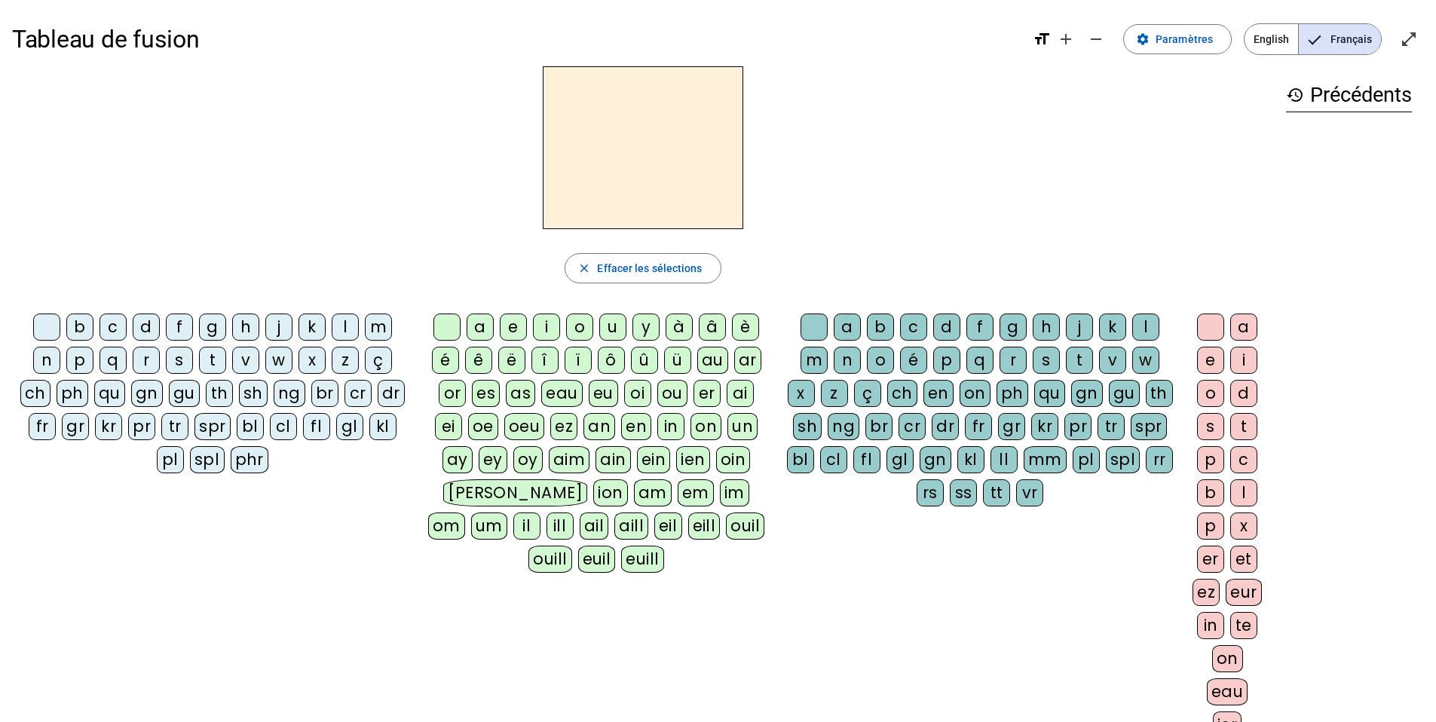 Image resolution: width=1436 pixels, height=722 pixels. Describe the element at coordinates (250, 427) in the screenshot. I see `div: bl` at that location.